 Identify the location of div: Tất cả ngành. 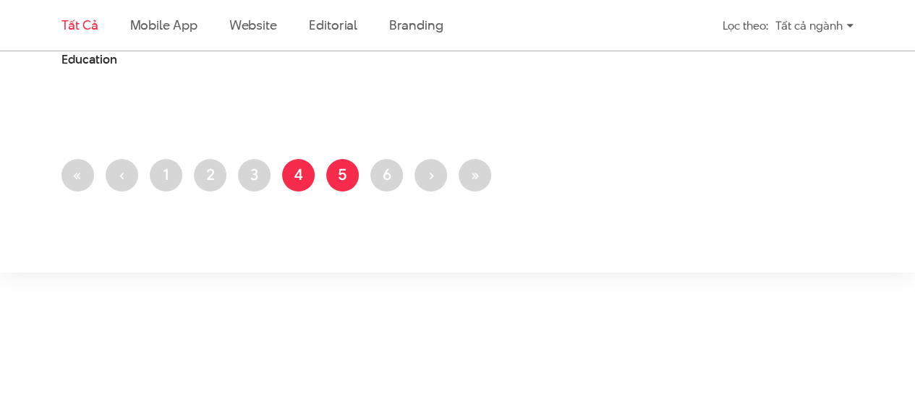
(814, 25).